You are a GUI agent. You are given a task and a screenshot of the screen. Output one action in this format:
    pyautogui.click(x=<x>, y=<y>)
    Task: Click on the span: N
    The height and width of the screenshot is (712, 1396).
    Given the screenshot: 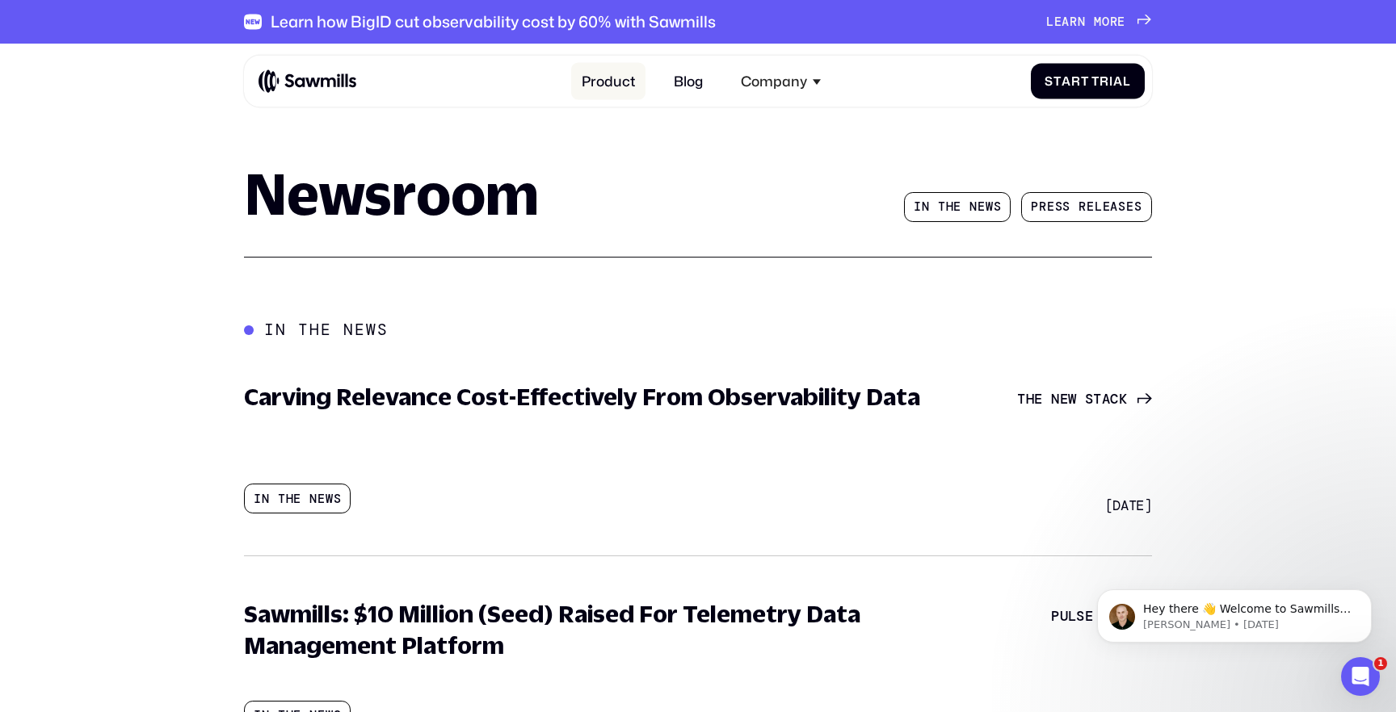 What is the action you would take?
    pyautogui.click(x=1055, y=399)
    